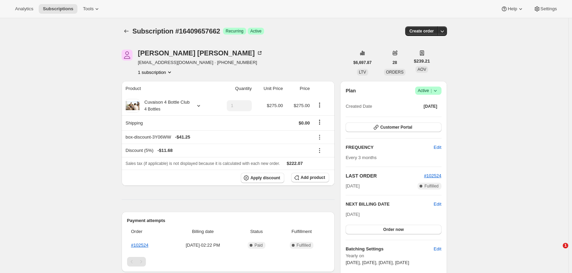  Describe the element at coordinates (362, 63) in the screenshot. I see `button: $6,697.87` at that location.